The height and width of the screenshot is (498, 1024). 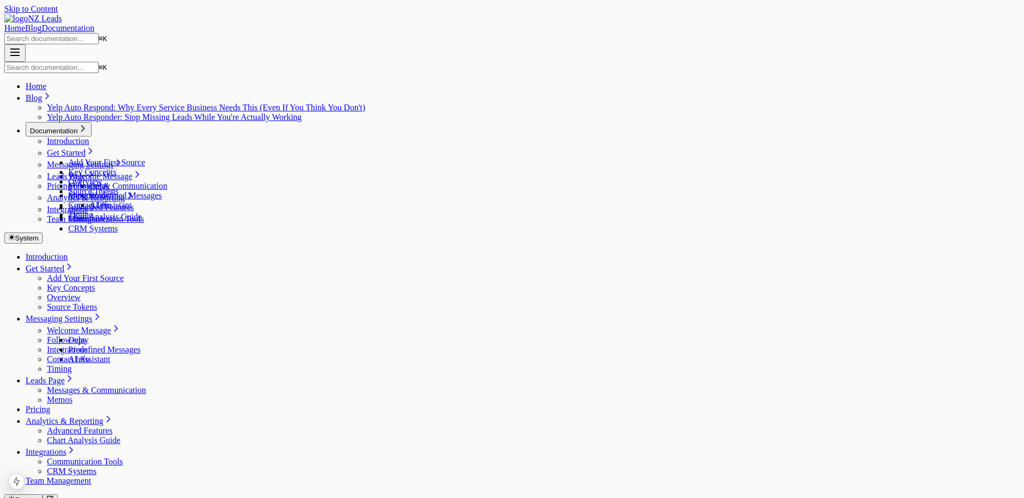 What do you see at coordinates (60, 399) in the screenshot?
I see `a: Memos` at bounding box center [60, 399].